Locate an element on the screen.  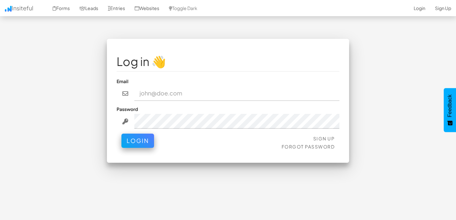
button: Login is located at coordinates (138, 141).